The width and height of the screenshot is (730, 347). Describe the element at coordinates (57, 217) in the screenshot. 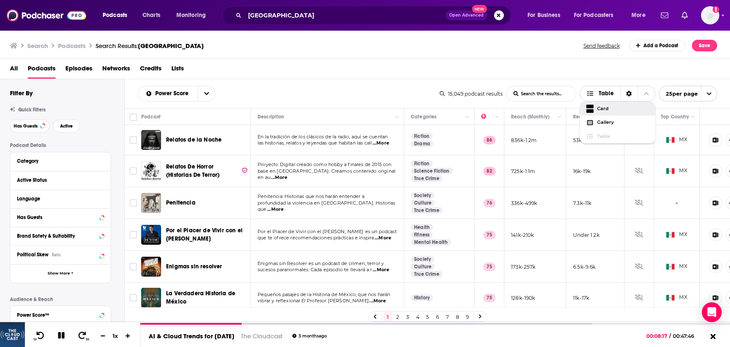

I see `div: Has Guests` at that location.